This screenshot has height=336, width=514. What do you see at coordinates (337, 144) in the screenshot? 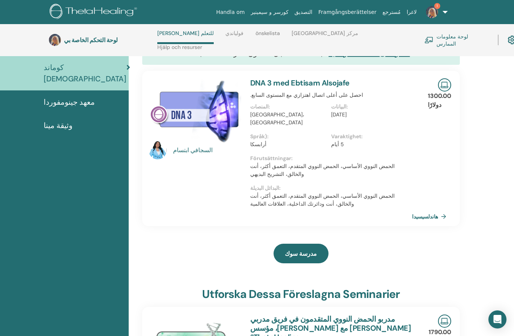
I see `font: 5 أيام` at bounding box center [337, 144].